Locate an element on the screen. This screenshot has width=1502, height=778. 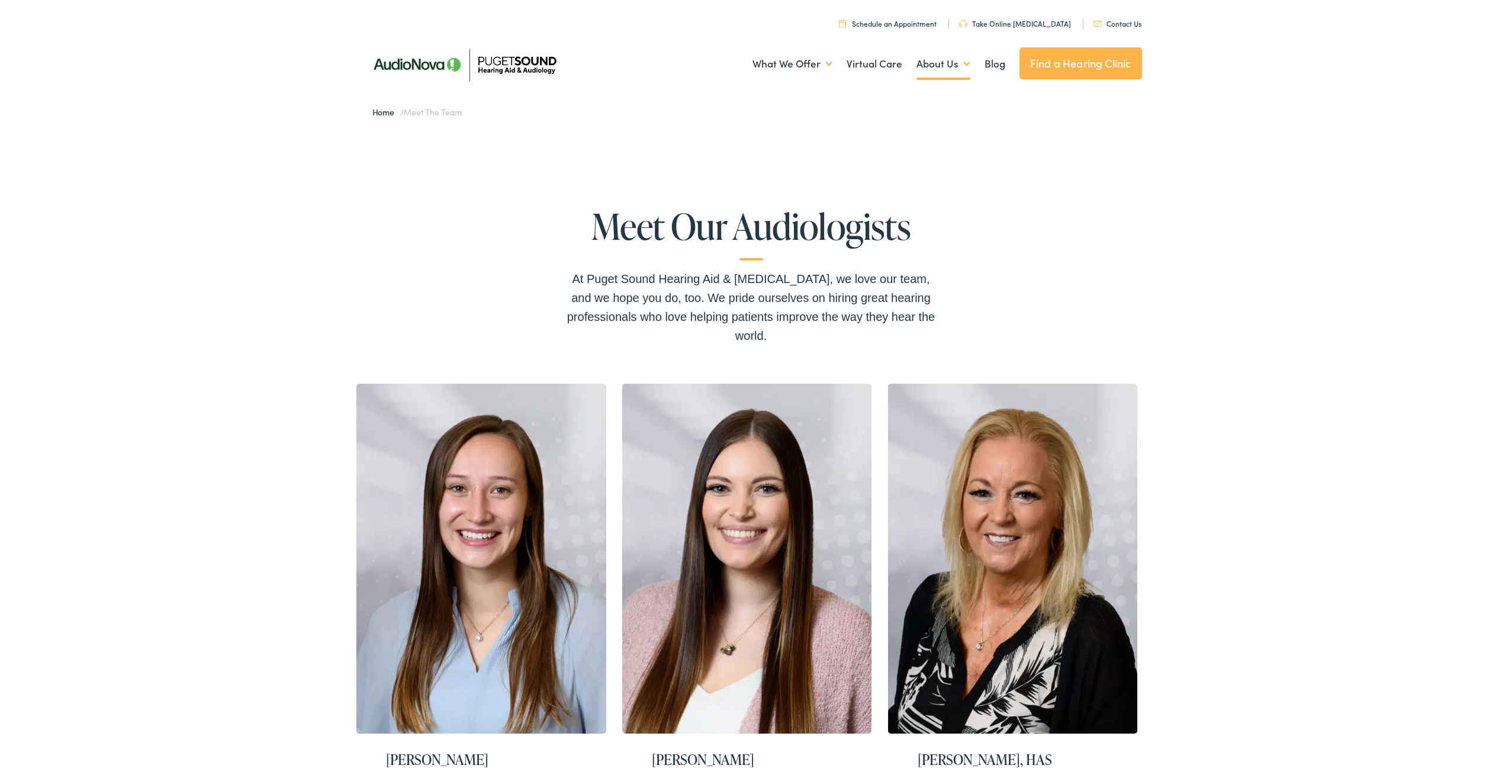
h1: Meet Our Audiologists is located at coordinates (751, 233).